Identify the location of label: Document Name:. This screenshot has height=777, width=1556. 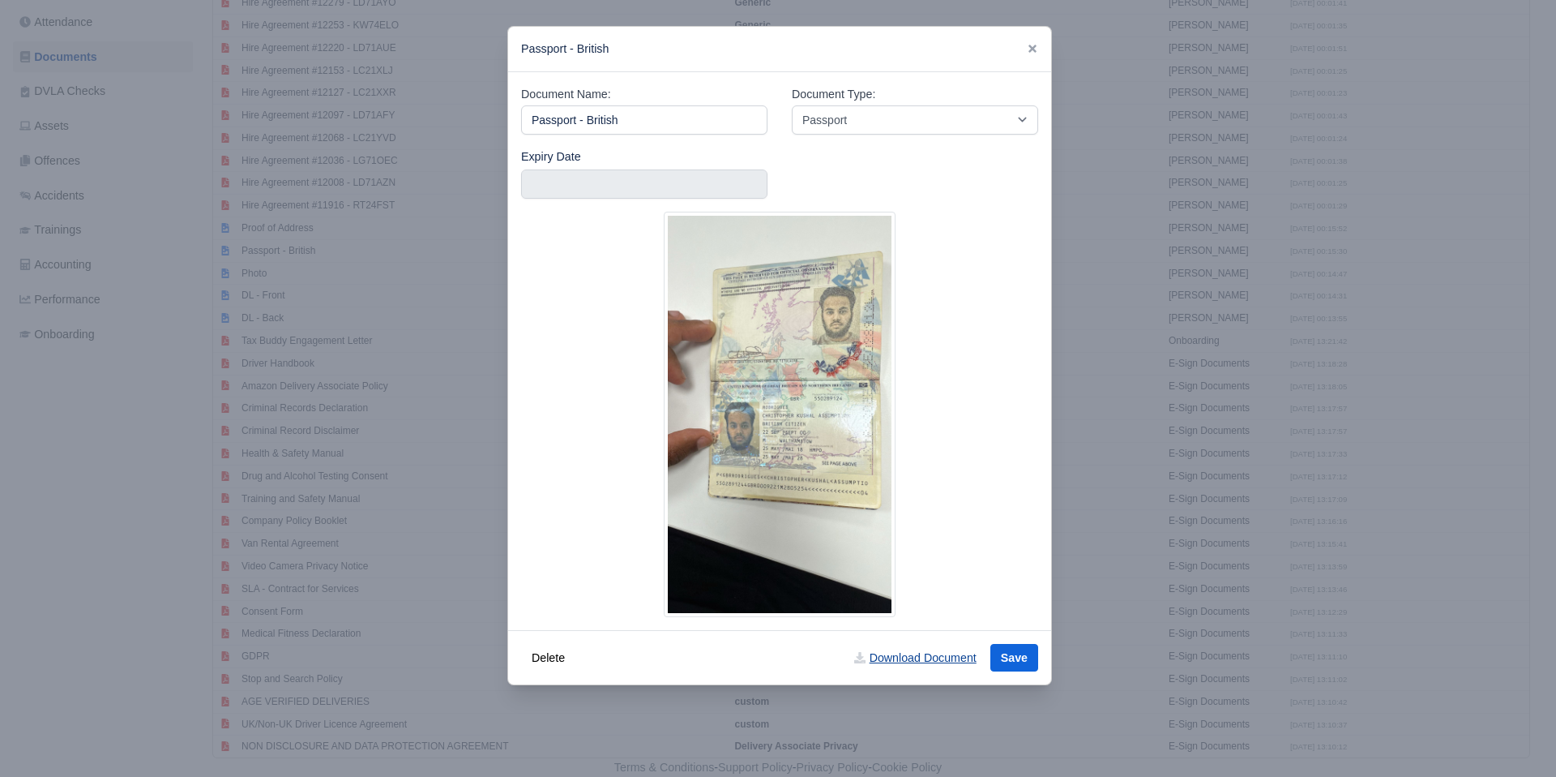
(566, 94).